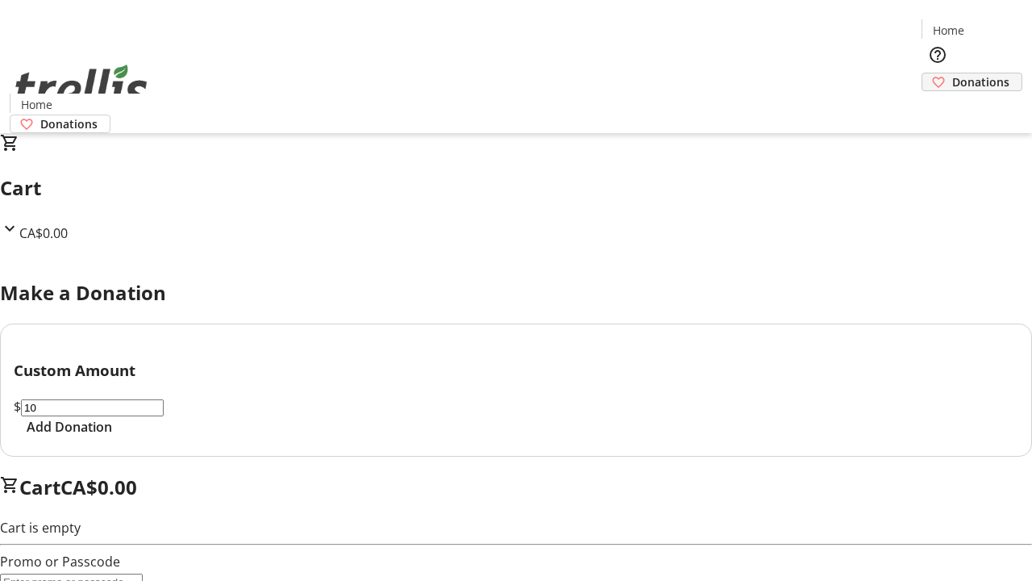 This screenshot has height=581, width=1032. Describe the element at coordinates (81, 87) in the screenshot. I see `img: Orient E2E Organization anWVwFg3SF's Logo` at that location.